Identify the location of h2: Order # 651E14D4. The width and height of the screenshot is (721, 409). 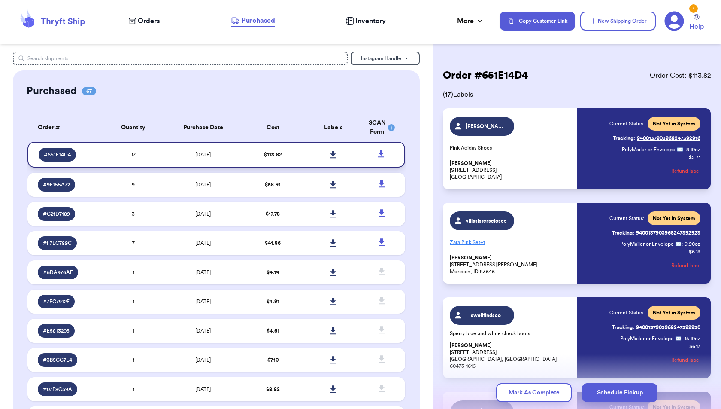
(486, 76).